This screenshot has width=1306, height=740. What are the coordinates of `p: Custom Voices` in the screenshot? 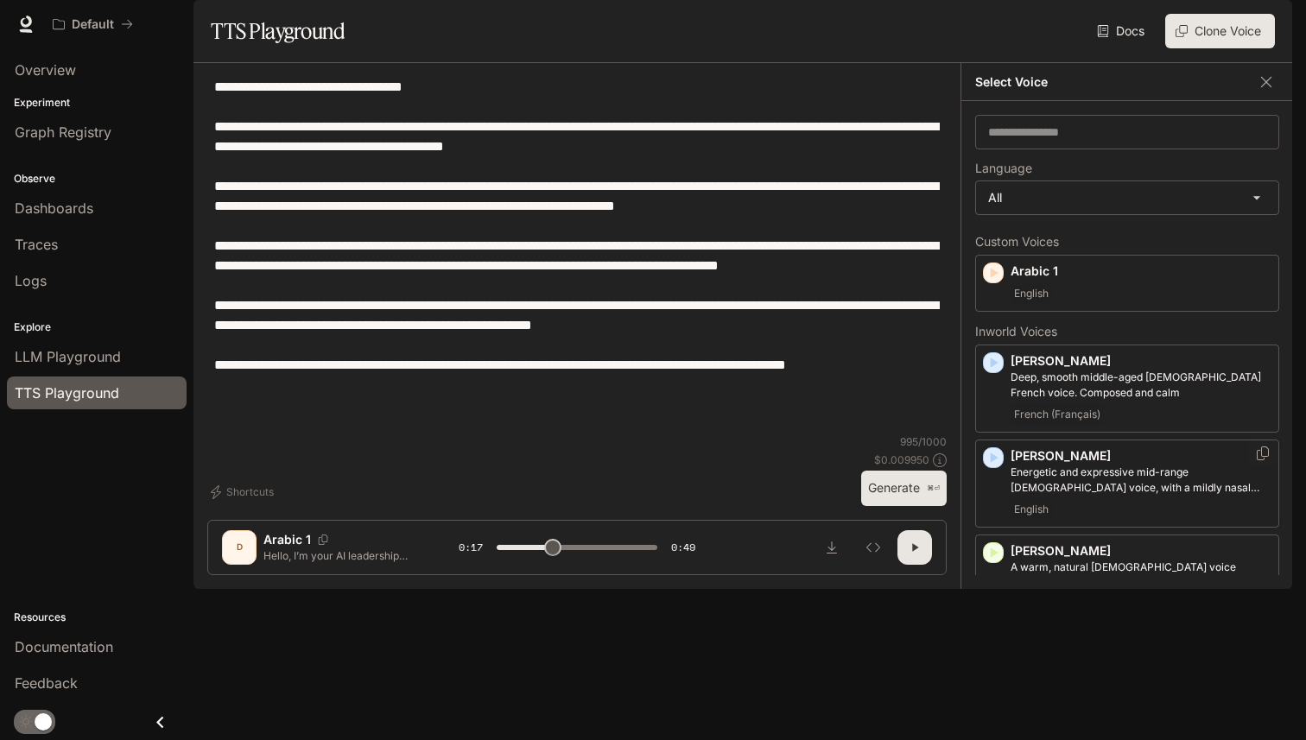 It's located at (1127, 242).